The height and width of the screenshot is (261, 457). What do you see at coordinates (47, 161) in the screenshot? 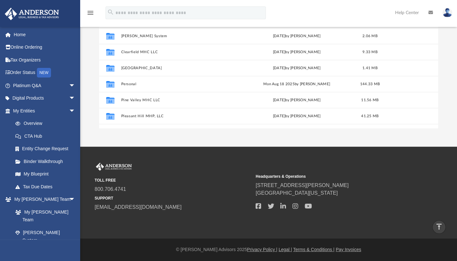
I see `a: Binder Walkthrough` at bounding box center [47, 161].